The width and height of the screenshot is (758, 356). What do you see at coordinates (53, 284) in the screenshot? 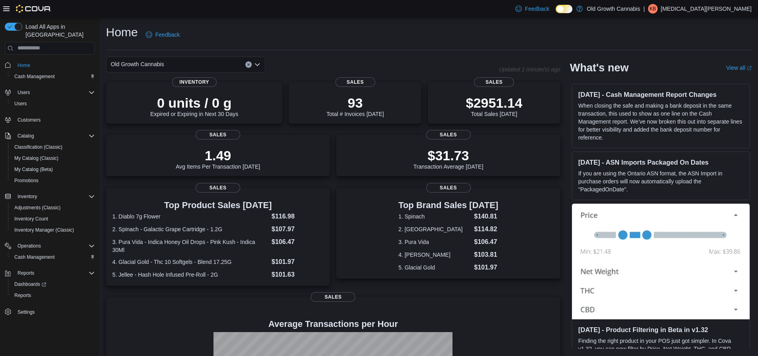
I see `span: Dashboards` at bounding box center [53, 284].